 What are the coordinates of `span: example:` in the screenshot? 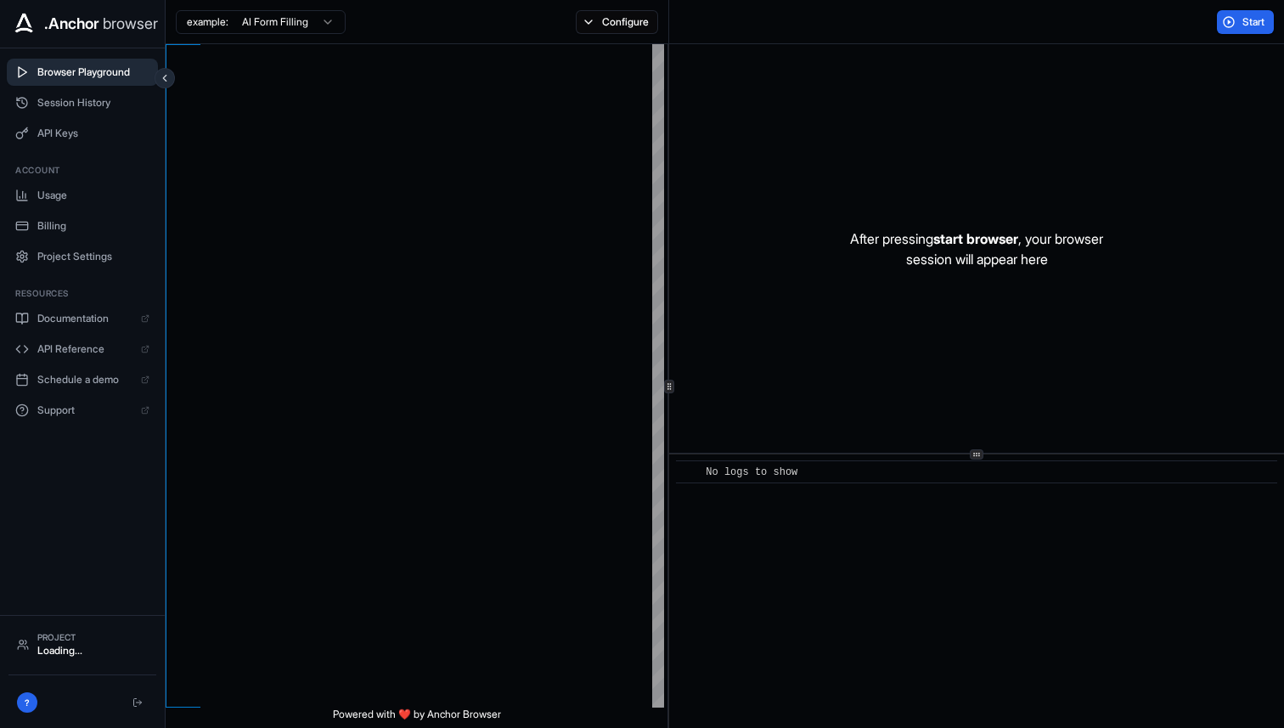 It's located at (207, 22).